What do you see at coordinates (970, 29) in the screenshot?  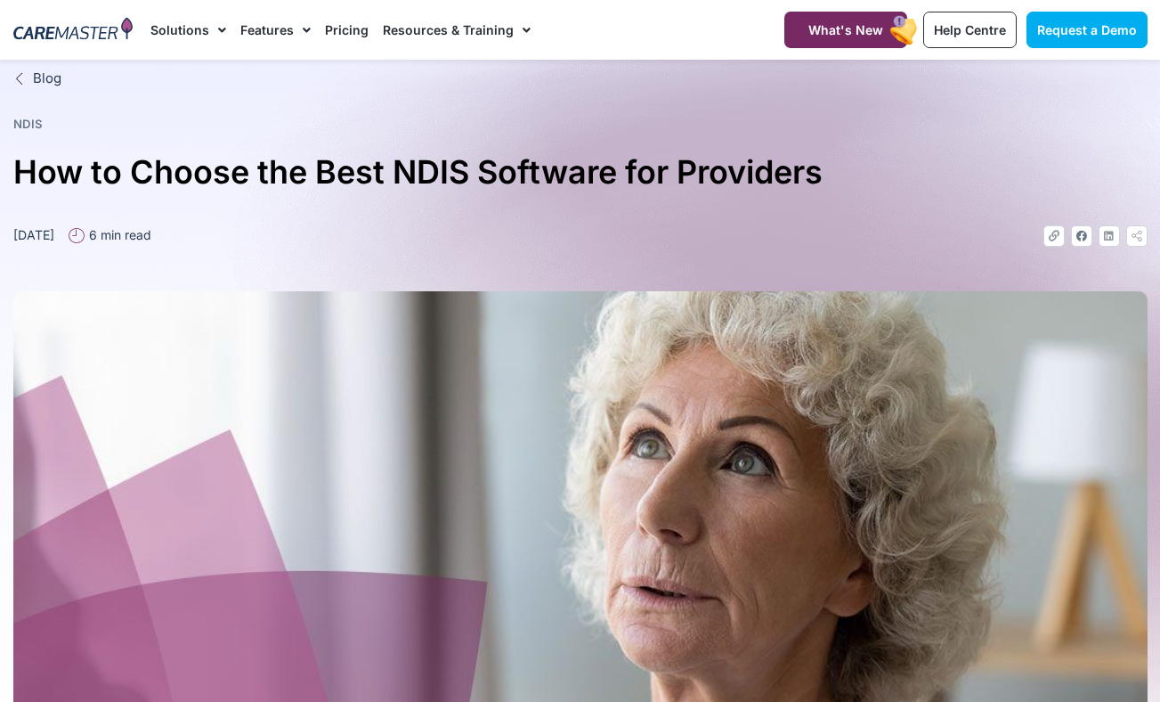 I see `span: Help Centre` at bounding box center [970, 29].